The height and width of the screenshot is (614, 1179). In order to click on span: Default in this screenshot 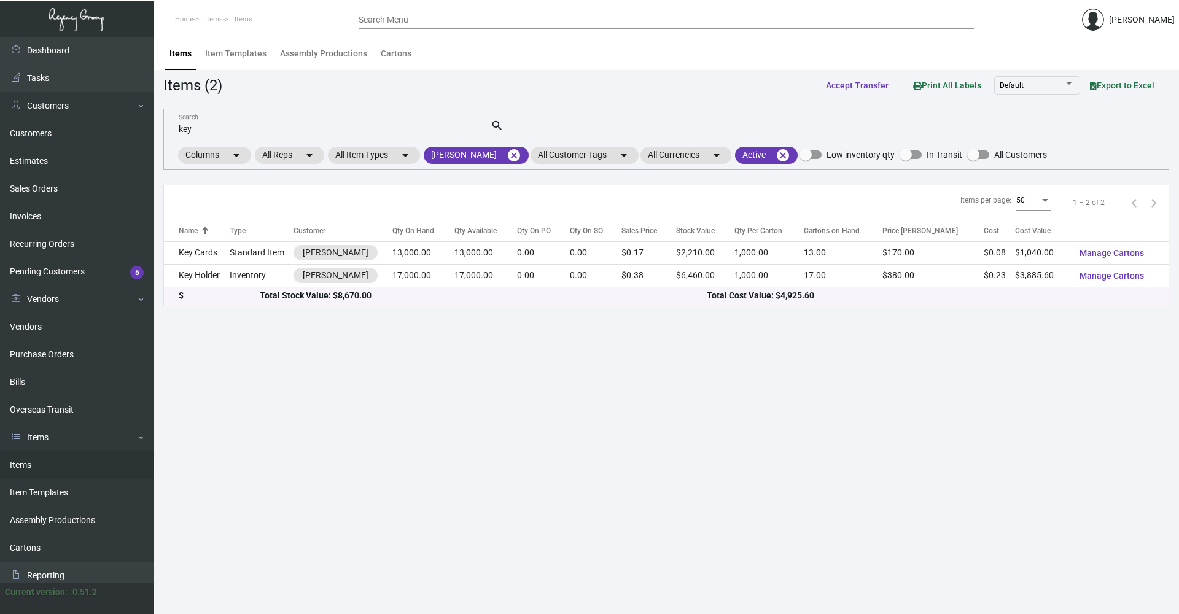, I will do `click(1012, 85)`.